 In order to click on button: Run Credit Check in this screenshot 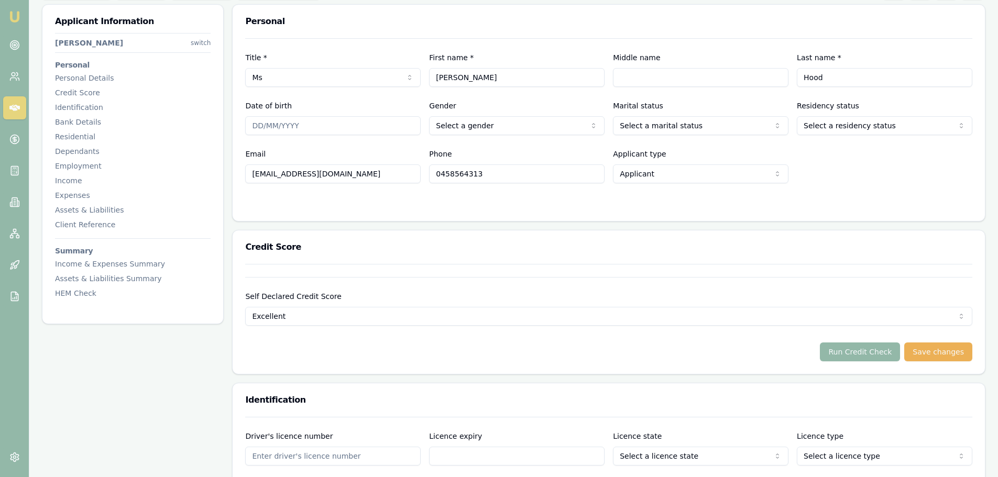, I will do `click(860, 352)`.